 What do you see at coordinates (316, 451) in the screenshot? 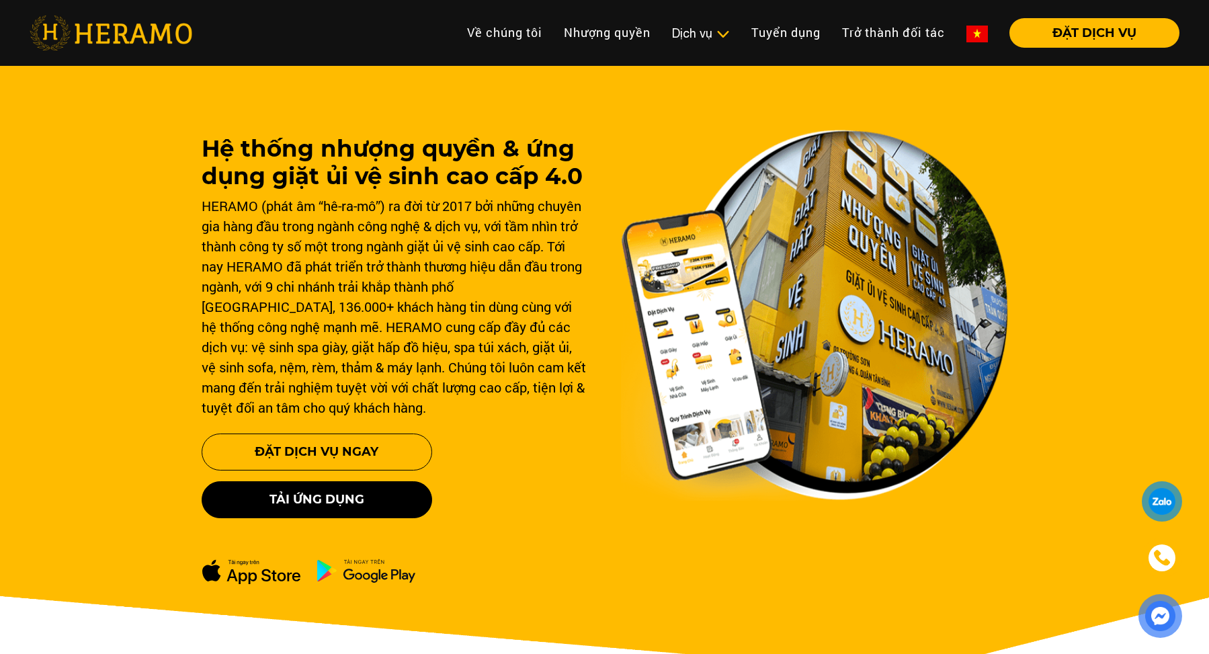
I see `a: Đặt Dịch Vụ Ngay` at bounding box center [316, 451].